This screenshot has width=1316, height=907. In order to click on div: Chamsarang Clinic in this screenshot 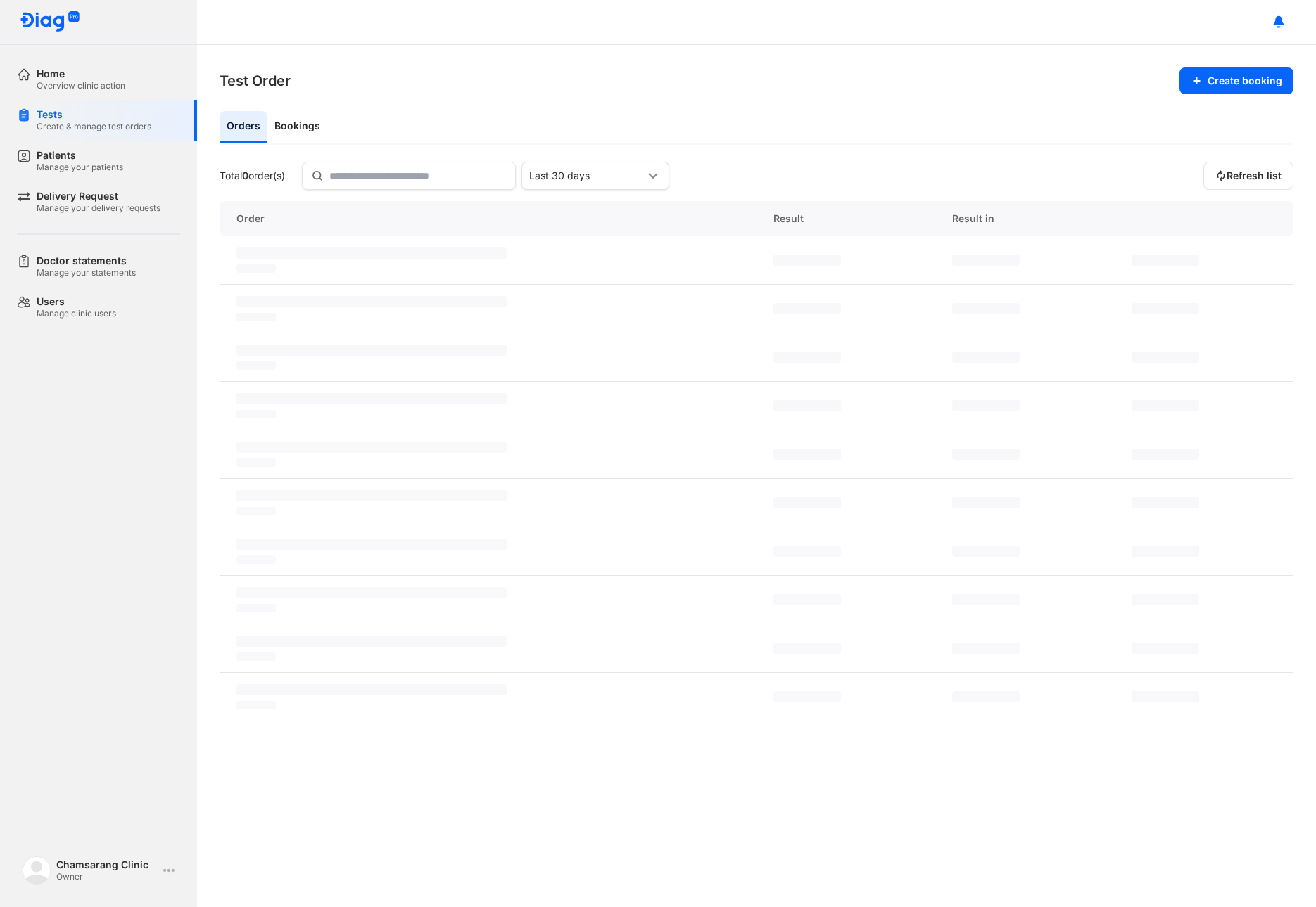, I will do `click(107, 865)`.